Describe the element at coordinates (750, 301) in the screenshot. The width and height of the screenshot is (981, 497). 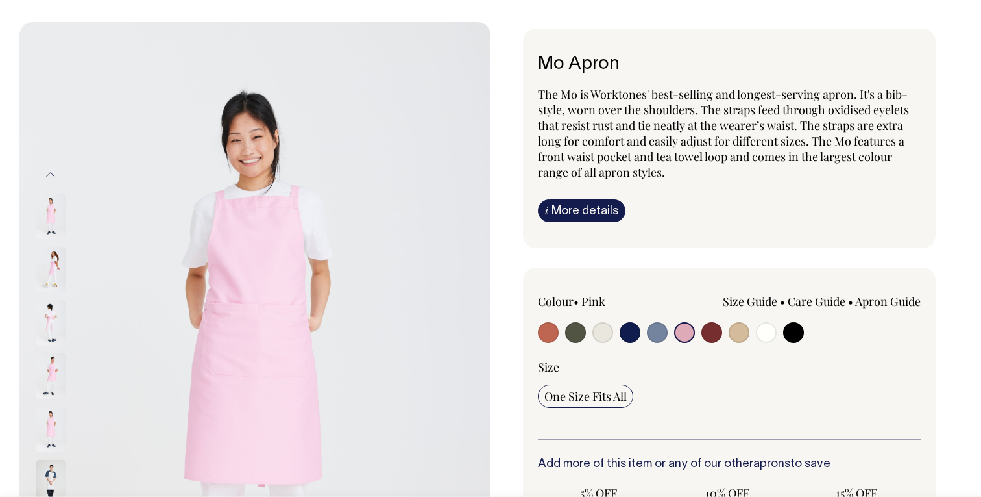
I see `a: Size Guide` at that location.